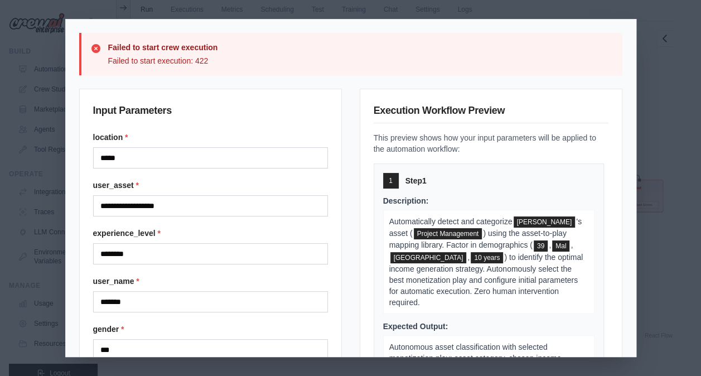 The image size is (701, 376). Describe the element at coordinates (210, 233) in the screenshot. I see `label: experience_level` at that location.